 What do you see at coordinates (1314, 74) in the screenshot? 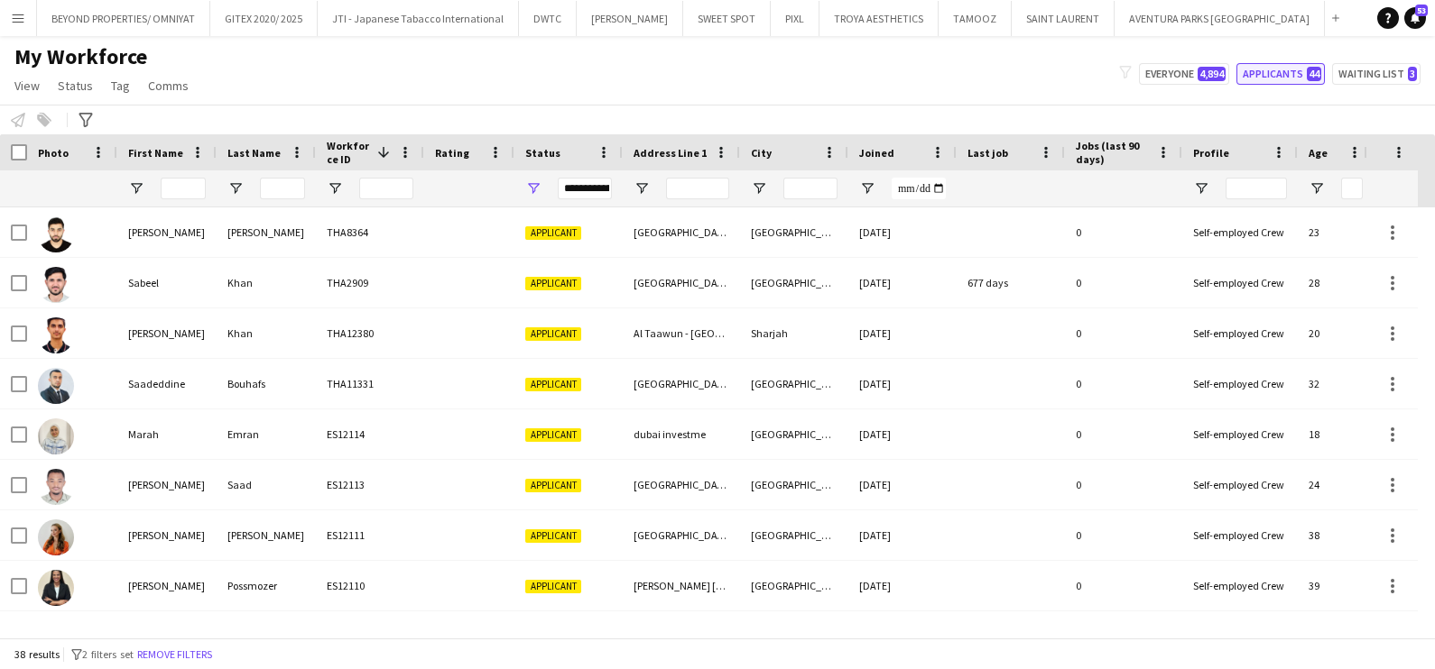
I see `span: 44` at bounding box center [1314, 74].